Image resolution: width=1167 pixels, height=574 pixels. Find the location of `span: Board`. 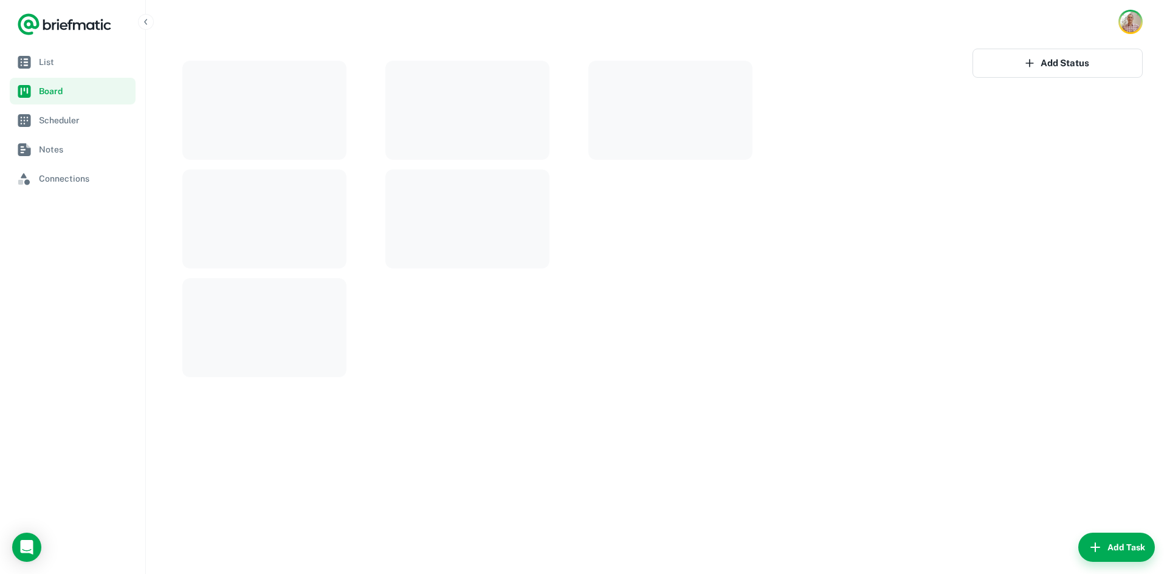

span: Board is located at coordinates (85, 91).